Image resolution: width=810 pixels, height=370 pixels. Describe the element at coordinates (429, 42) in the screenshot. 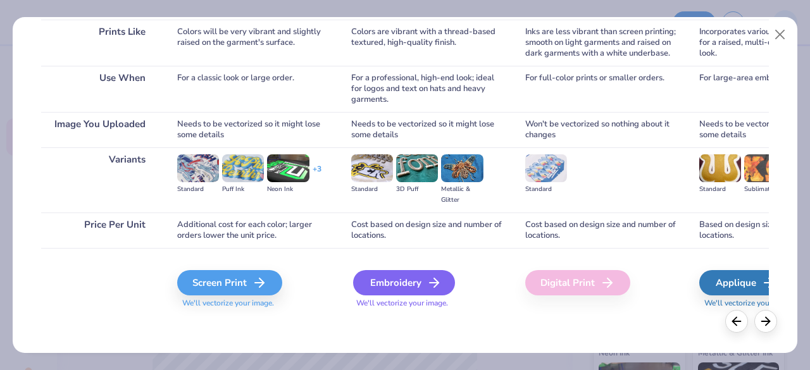

I see `div: Colors are vibrant with a thread-based textured, high-quality finish.` at that location.